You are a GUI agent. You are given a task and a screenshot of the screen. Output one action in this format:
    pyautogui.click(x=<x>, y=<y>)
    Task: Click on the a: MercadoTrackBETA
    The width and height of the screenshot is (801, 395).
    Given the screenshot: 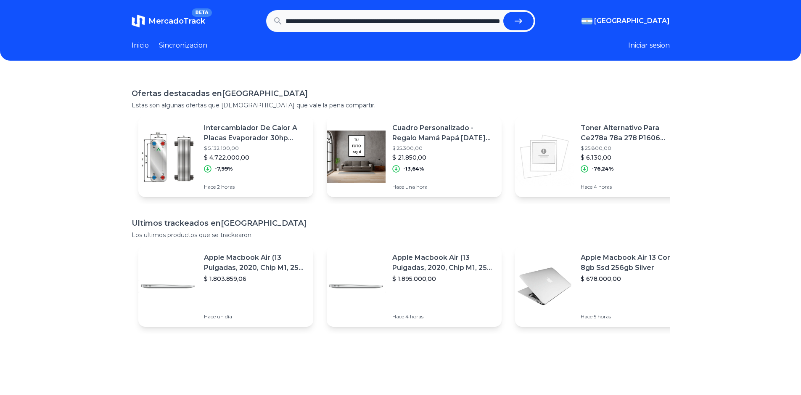 What is the action you would take?
    pyautogui.click(x=168, y=21)
    